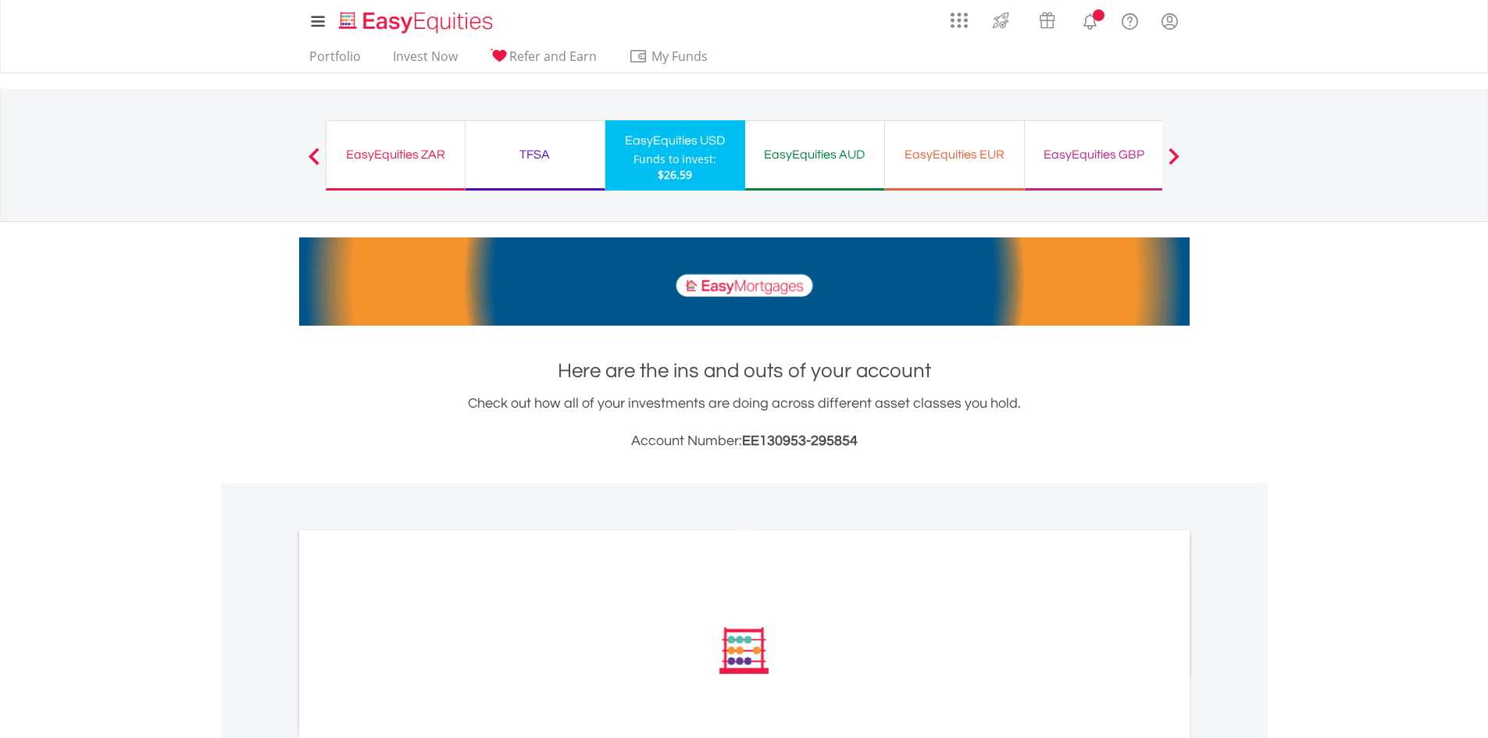 Image resolution: width=1488 pixels, height=738 pixels. What do you see at coordinates (1094, 155) in the screenshot?
I see `div: EasyEquities GBP` at bounding box center [1094, 155].